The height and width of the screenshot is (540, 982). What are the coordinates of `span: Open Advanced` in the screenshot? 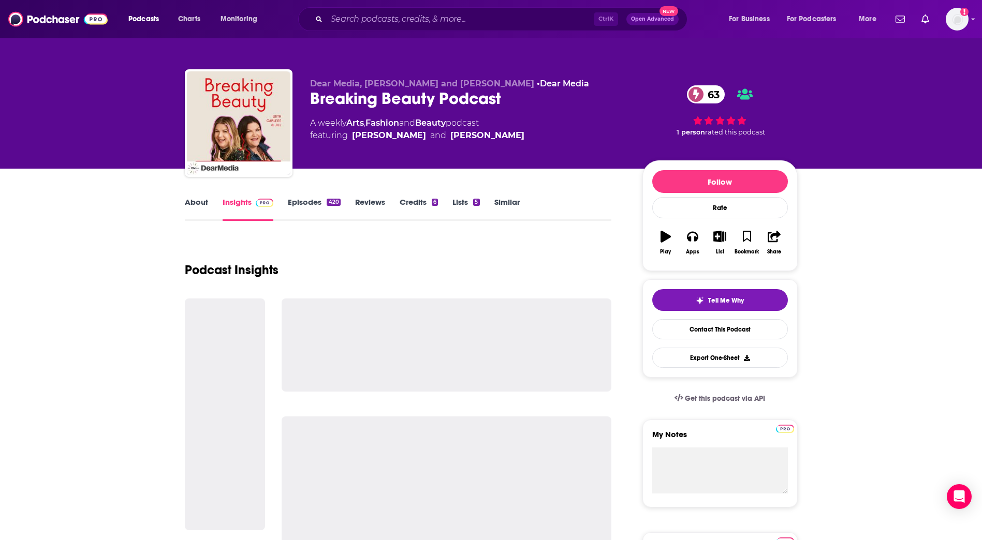 It's located at (652, 19).